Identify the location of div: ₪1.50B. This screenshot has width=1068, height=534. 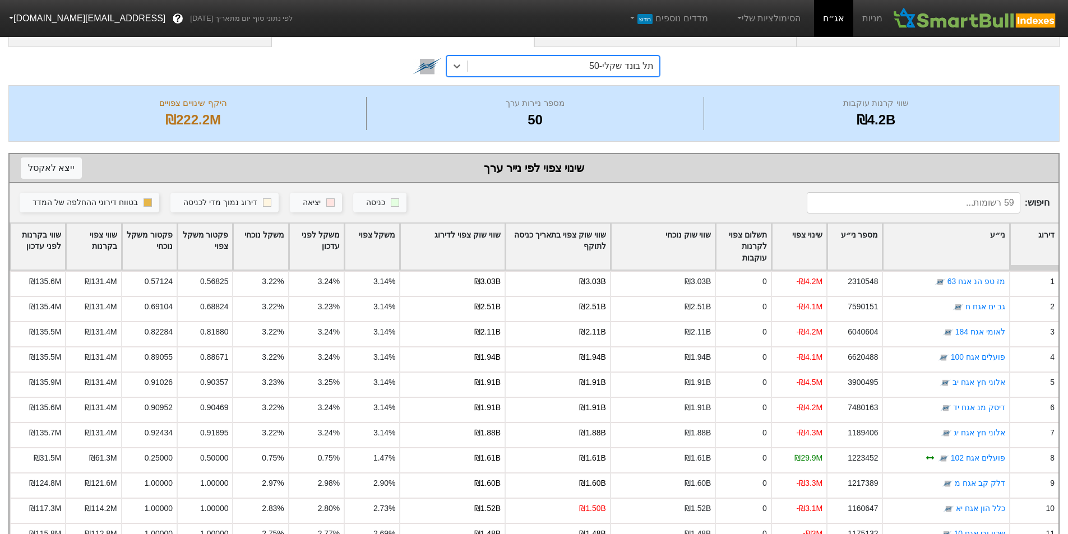
(592, 508).